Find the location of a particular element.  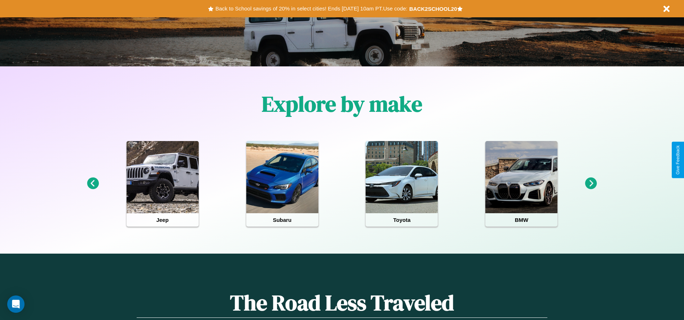

h4: BMW is located at coordinates (521, 220).